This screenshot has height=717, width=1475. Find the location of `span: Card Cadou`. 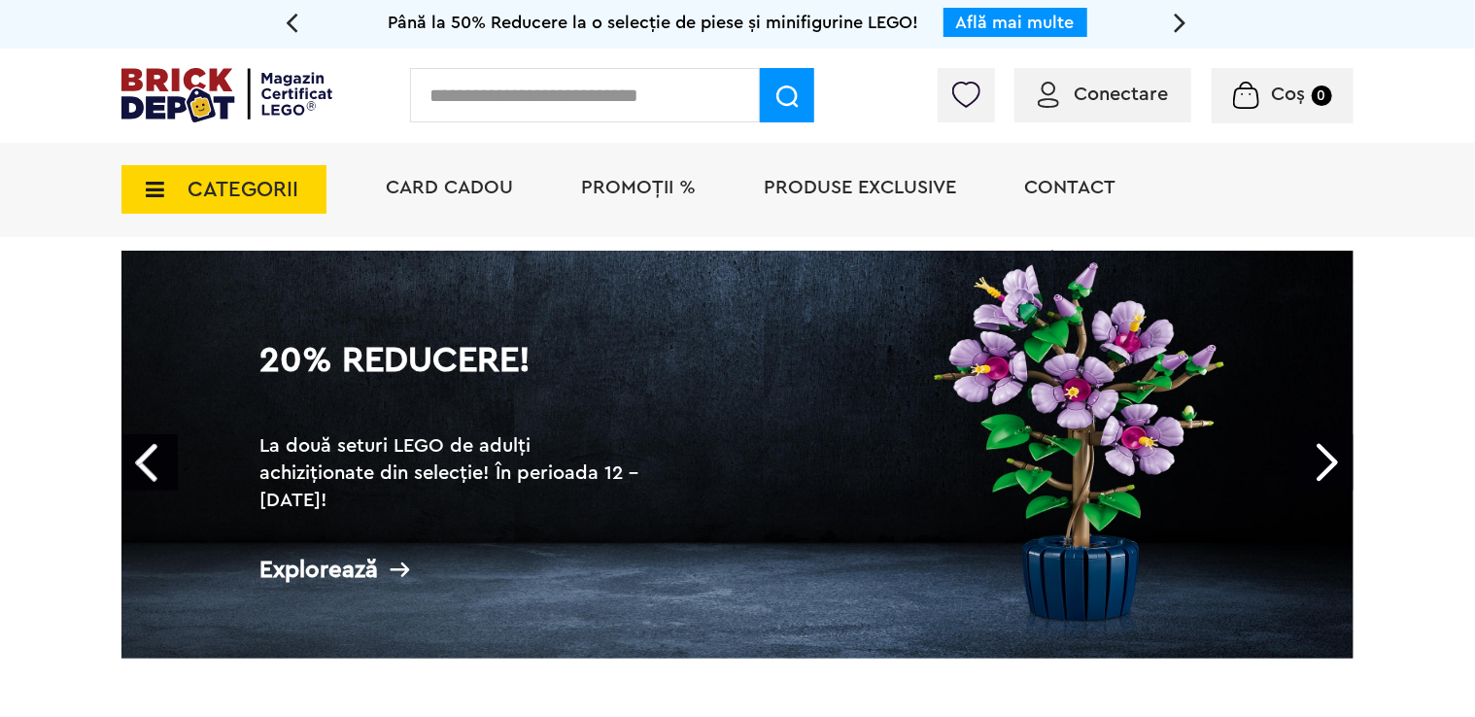

span: Card Cadou is located at coordinates (449, 188).